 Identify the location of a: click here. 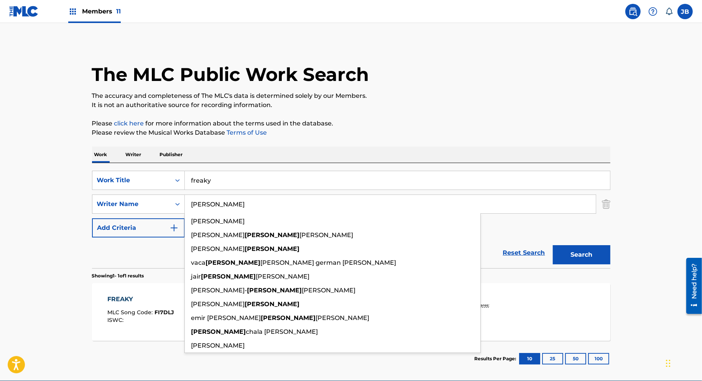
(129, 123).